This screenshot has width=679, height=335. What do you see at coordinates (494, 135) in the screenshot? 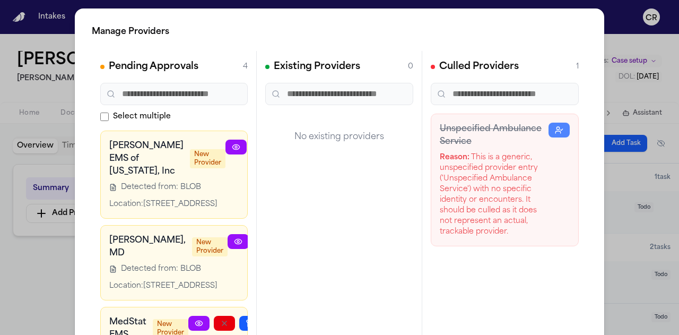
I see `h3: Unspecified Ambulance Service` at bounding box center [494, 135].